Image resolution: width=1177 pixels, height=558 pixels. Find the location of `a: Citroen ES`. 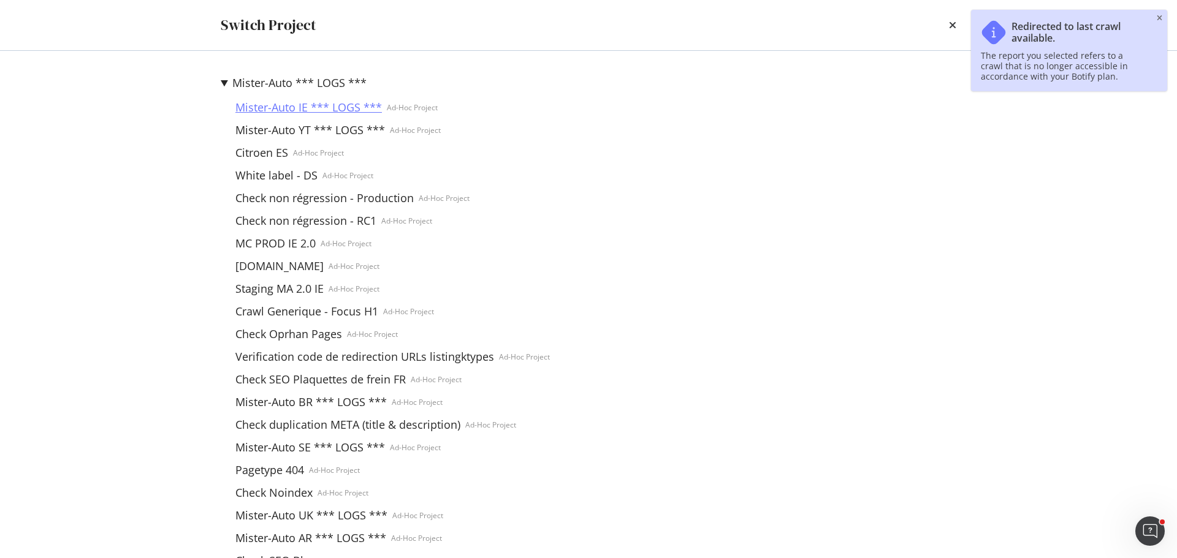

a: Citroen ES is located at coordinates (262, 153).